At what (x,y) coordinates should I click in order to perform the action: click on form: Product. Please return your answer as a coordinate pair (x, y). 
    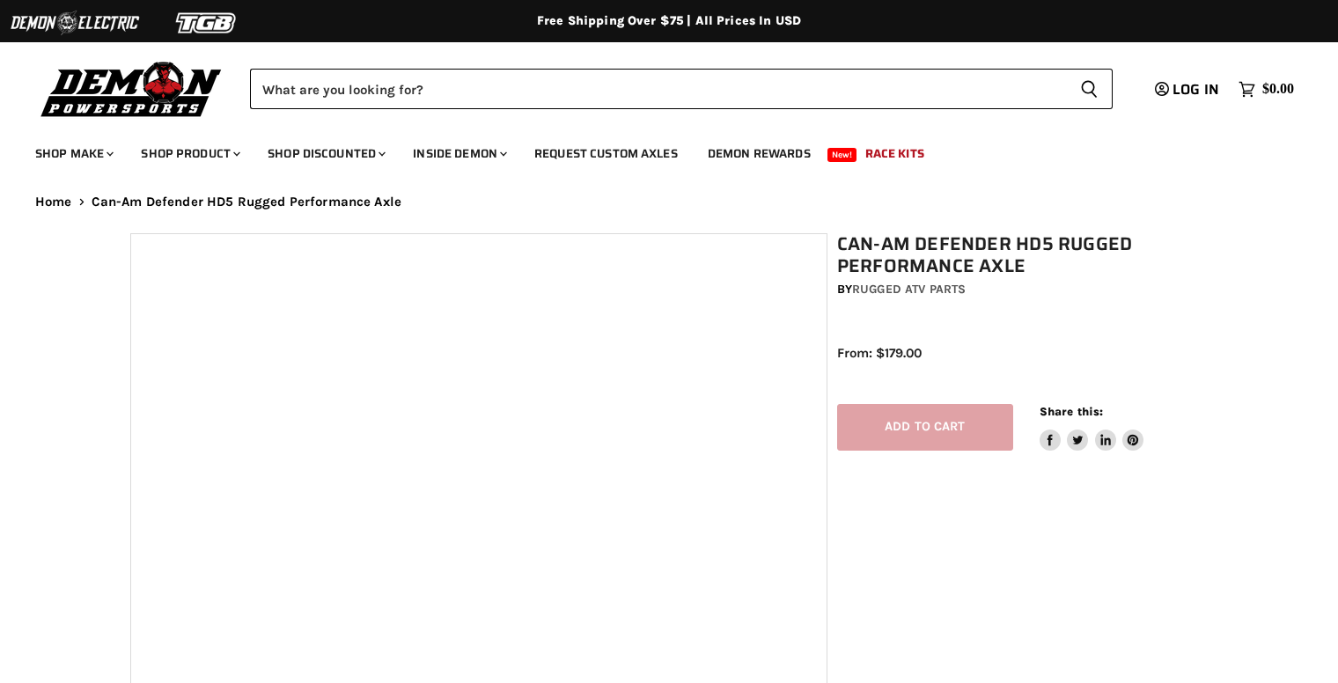
    Looking at the image, I should click on (681, 89).